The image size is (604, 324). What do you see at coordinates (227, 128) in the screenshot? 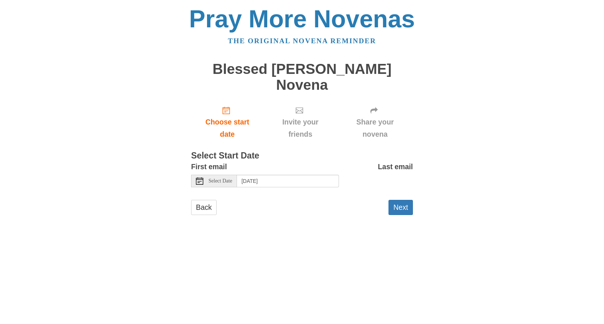
I see `span: Choose start date` at bounding box center [227, 128].